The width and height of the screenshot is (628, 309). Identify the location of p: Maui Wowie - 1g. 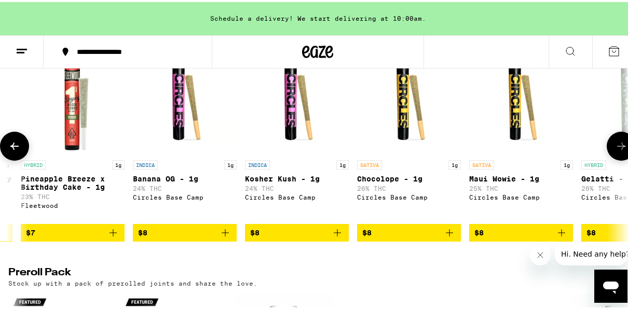
(521, 177).